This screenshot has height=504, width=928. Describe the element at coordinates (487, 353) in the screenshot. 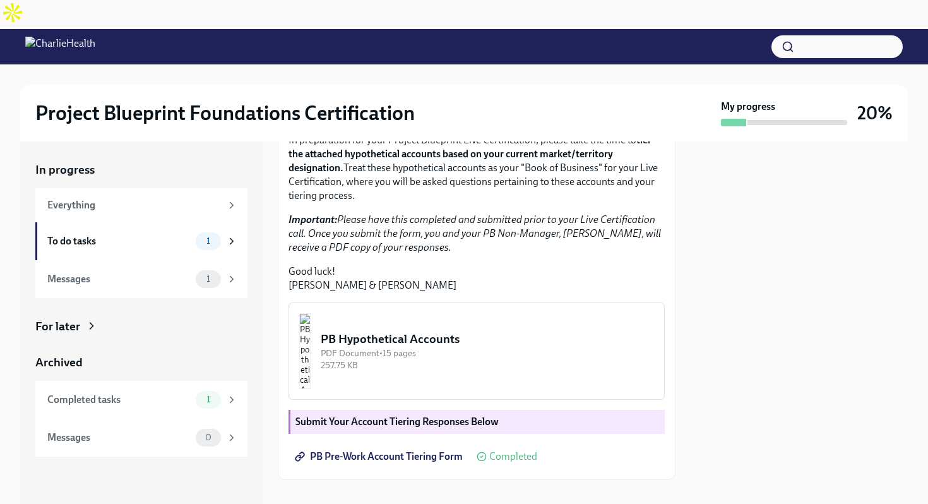

I see `div: PDF Document • 15 pages` at that location.